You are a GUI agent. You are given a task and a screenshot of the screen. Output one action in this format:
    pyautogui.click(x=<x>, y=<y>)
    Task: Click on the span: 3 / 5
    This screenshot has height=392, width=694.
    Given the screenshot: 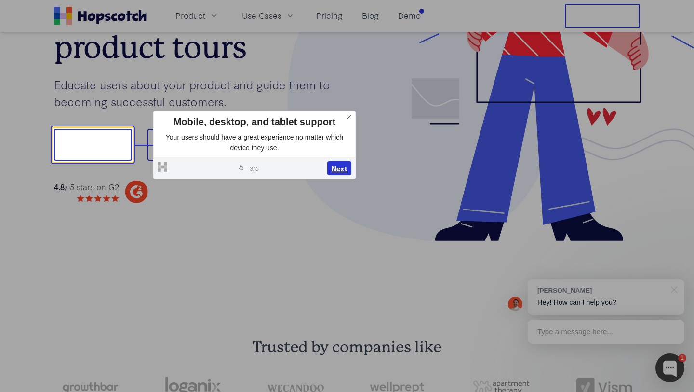 What is the action you would take?
    pyautogui.click(x=254, y=168)
    